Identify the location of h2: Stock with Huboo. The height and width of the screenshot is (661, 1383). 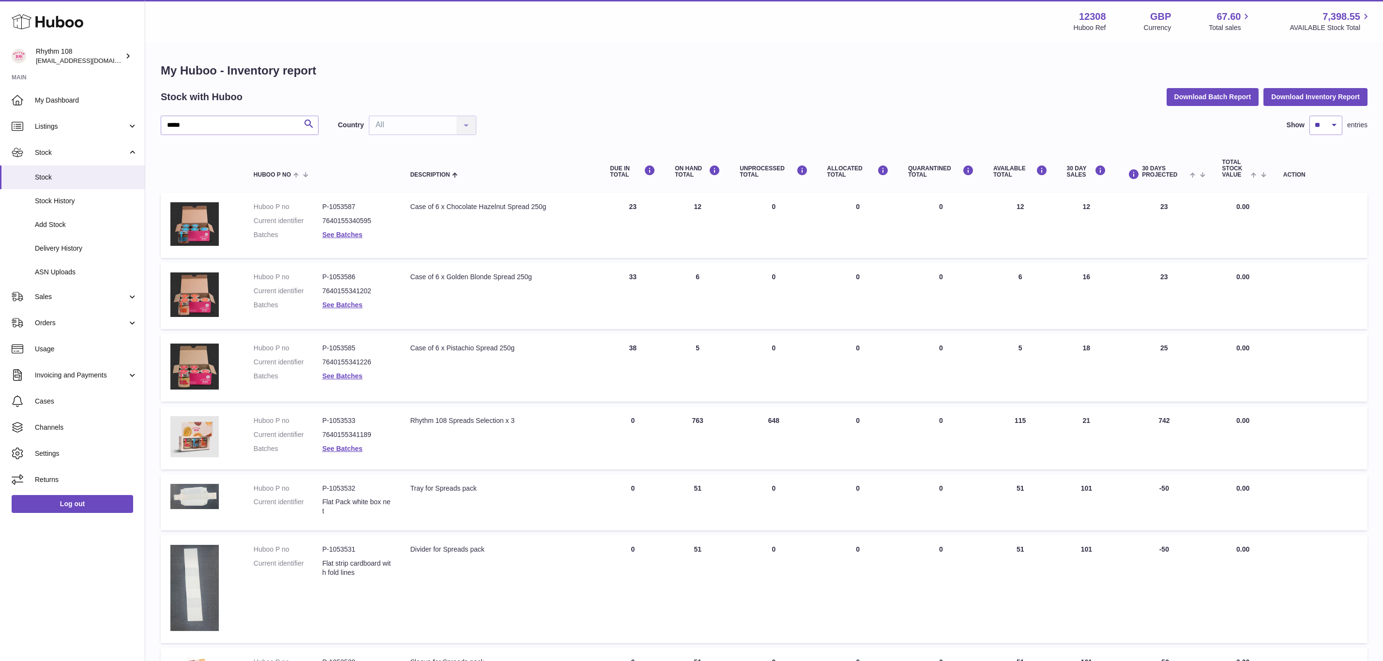
(201, 97).